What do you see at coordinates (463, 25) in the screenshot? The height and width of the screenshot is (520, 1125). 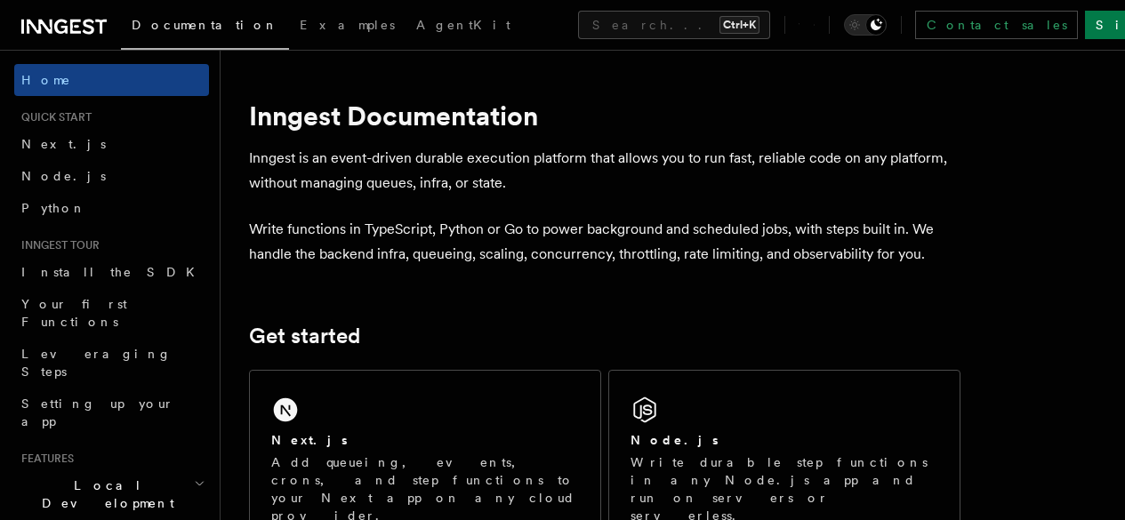 I see `span: AgentKit` at bounding box center [463, 25].